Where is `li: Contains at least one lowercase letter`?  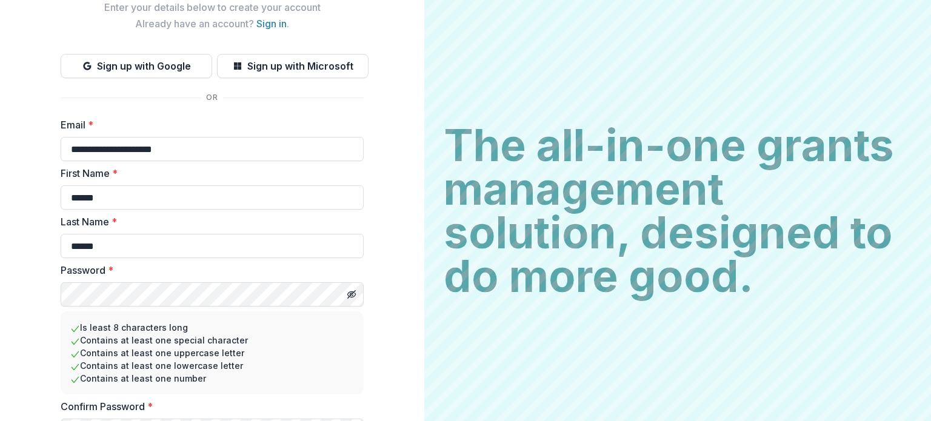 li: Contains at least one lowercase letter is located at coordinates (212, 365).